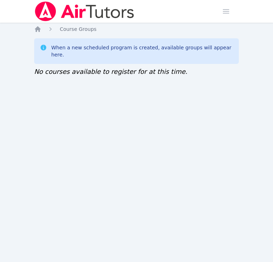  What do you see at coordinates (142, 51) in the screenshot?
I see `div: When a new scheduled program is created, available groups will appear here.` at bounding box center [142, 51].